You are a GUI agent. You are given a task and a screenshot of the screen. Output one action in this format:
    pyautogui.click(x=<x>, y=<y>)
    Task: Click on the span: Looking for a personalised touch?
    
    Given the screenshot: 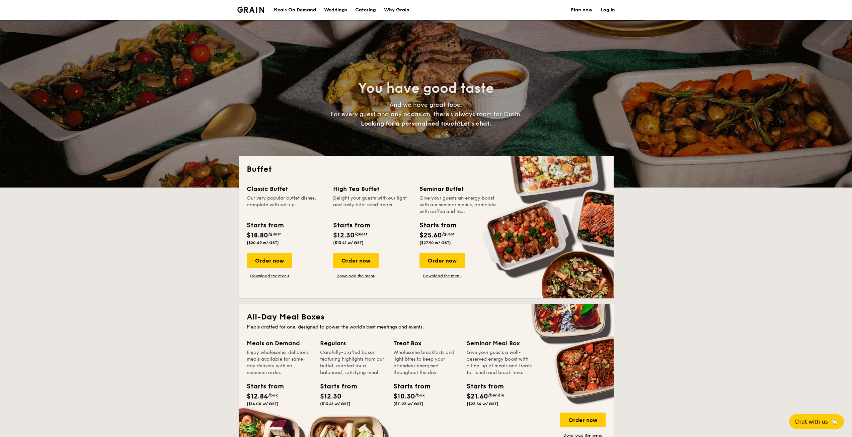 What is the action you would take?
    pyautogui.click(x=411, y=124)
    